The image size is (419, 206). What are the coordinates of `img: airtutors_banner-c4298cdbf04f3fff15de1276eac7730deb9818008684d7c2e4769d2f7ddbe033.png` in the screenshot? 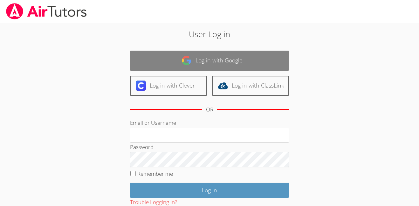 It's located at (46, 11).